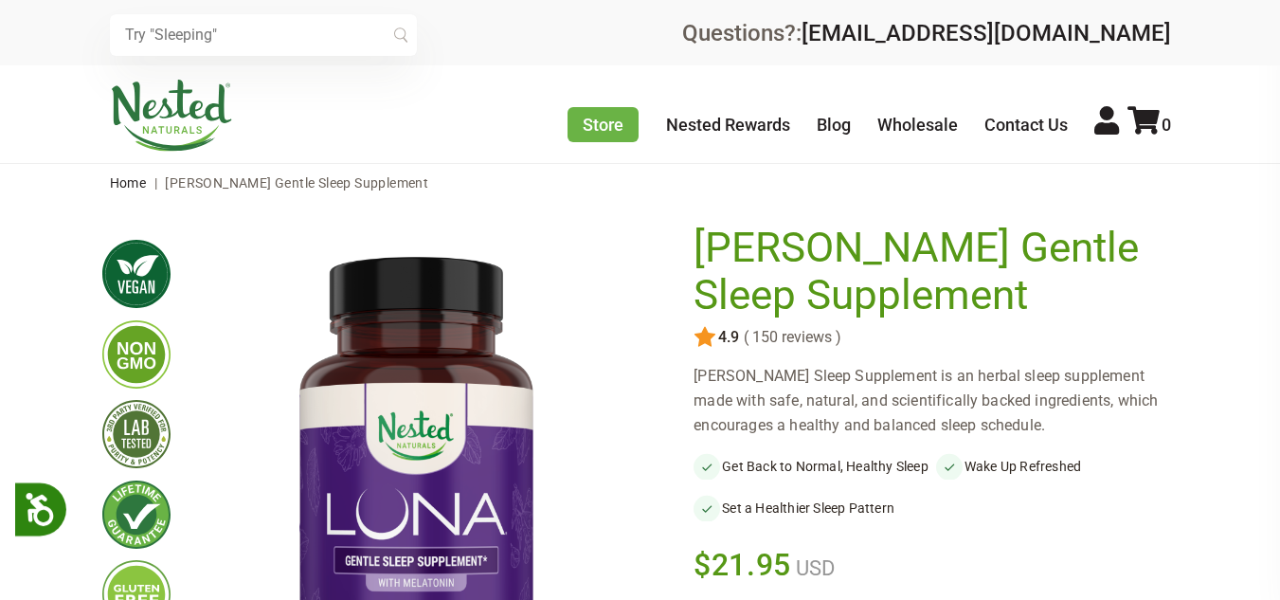 This screenshot has height=600, width=1280. What do you see at coordinates (727, 124) in the screenshot?
I see `a: Nested Rewards` at bounding box center [727, 124].